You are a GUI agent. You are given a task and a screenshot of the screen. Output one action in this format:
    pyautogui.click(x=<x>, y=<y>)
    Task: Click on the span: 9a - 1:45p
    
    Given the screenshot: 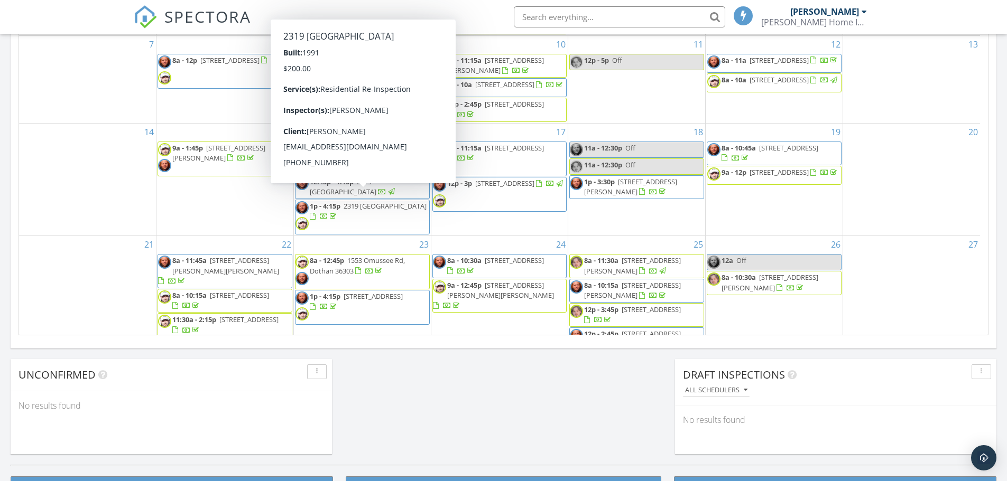 What is the action you would take?
    pyautogui.click(x=188, y=148)
    